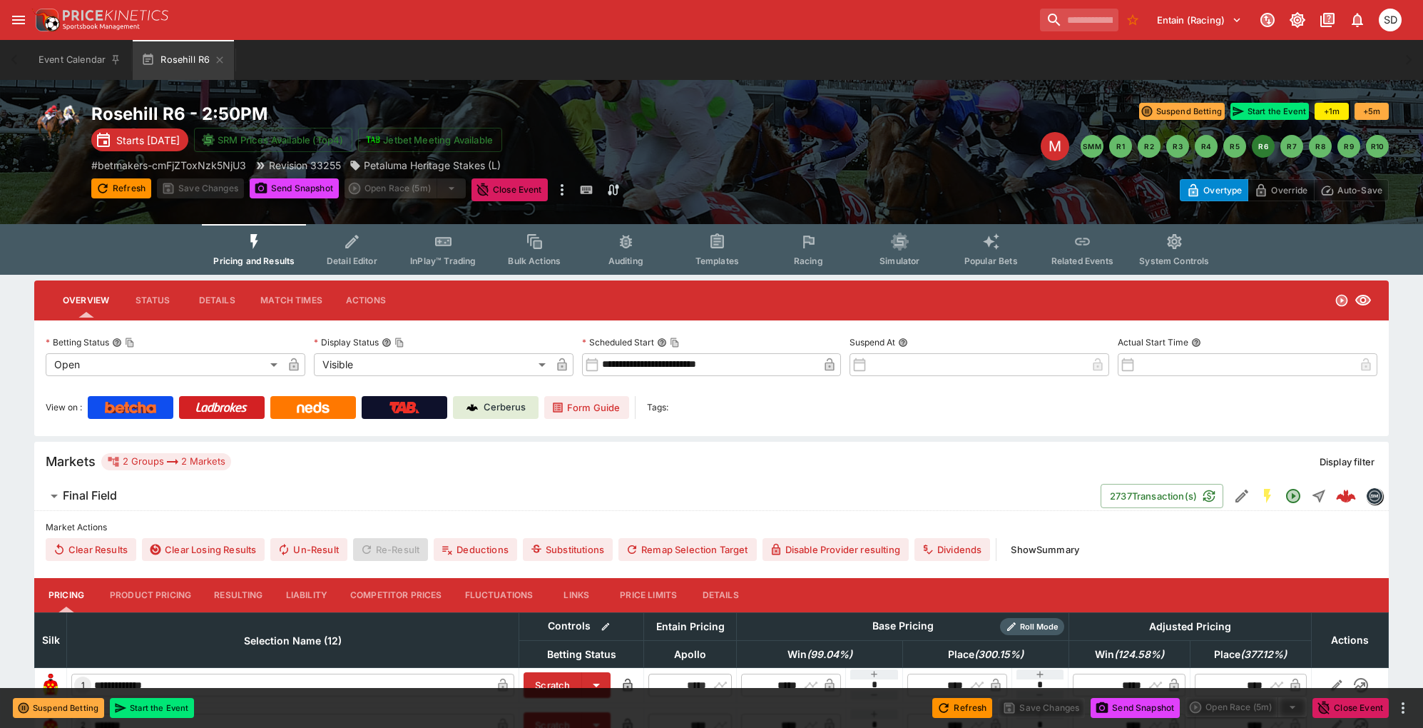  What do you see at coordinates (962, 708) in the screenshot?
I see `button: Refresh` at bounding box center [962, 708].